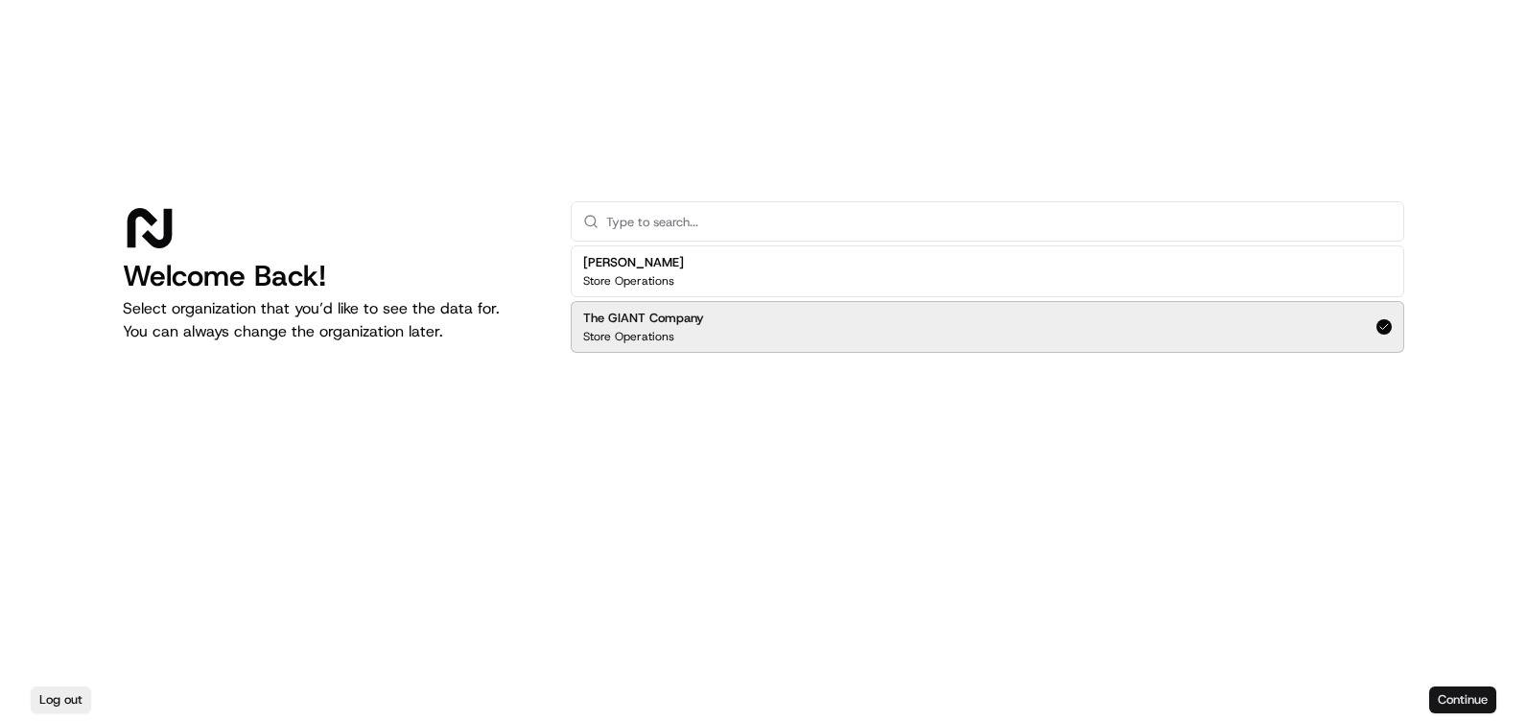 The height and width of the screenshot is (721, 1527). I want to click on h2: The GIANT Company, so click(643, 318).